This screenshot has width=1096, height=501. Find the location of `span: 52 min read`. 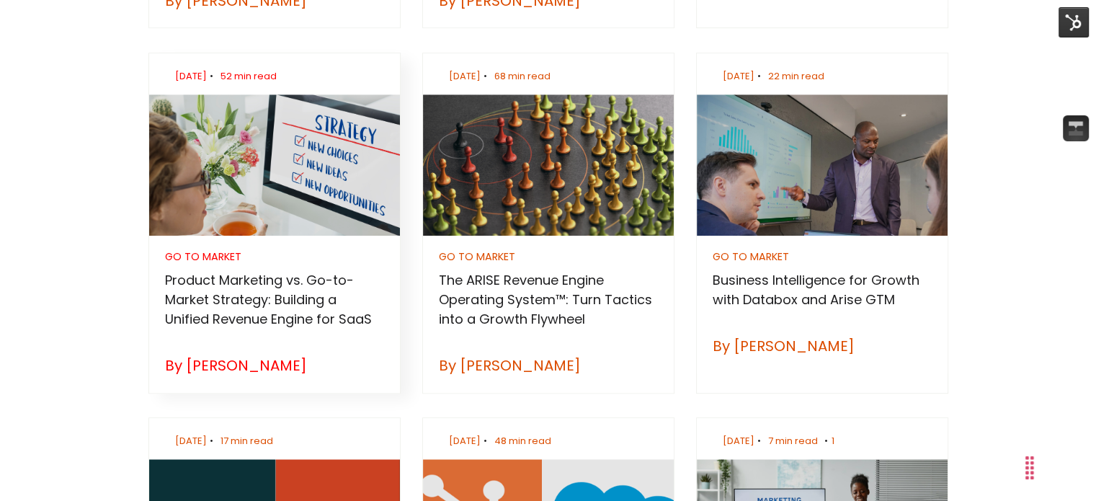

span: 52 min read is located at coordinates (248, 76).